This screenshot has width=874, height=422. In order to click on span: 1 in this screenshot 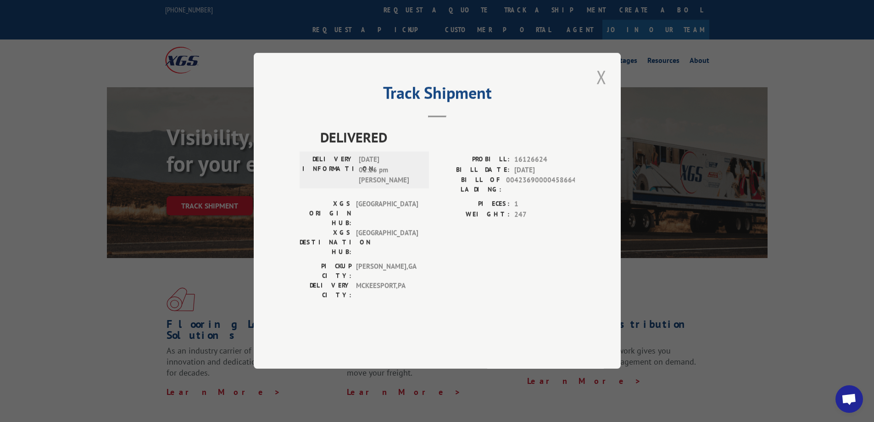, I will do `click(545, 204)`.